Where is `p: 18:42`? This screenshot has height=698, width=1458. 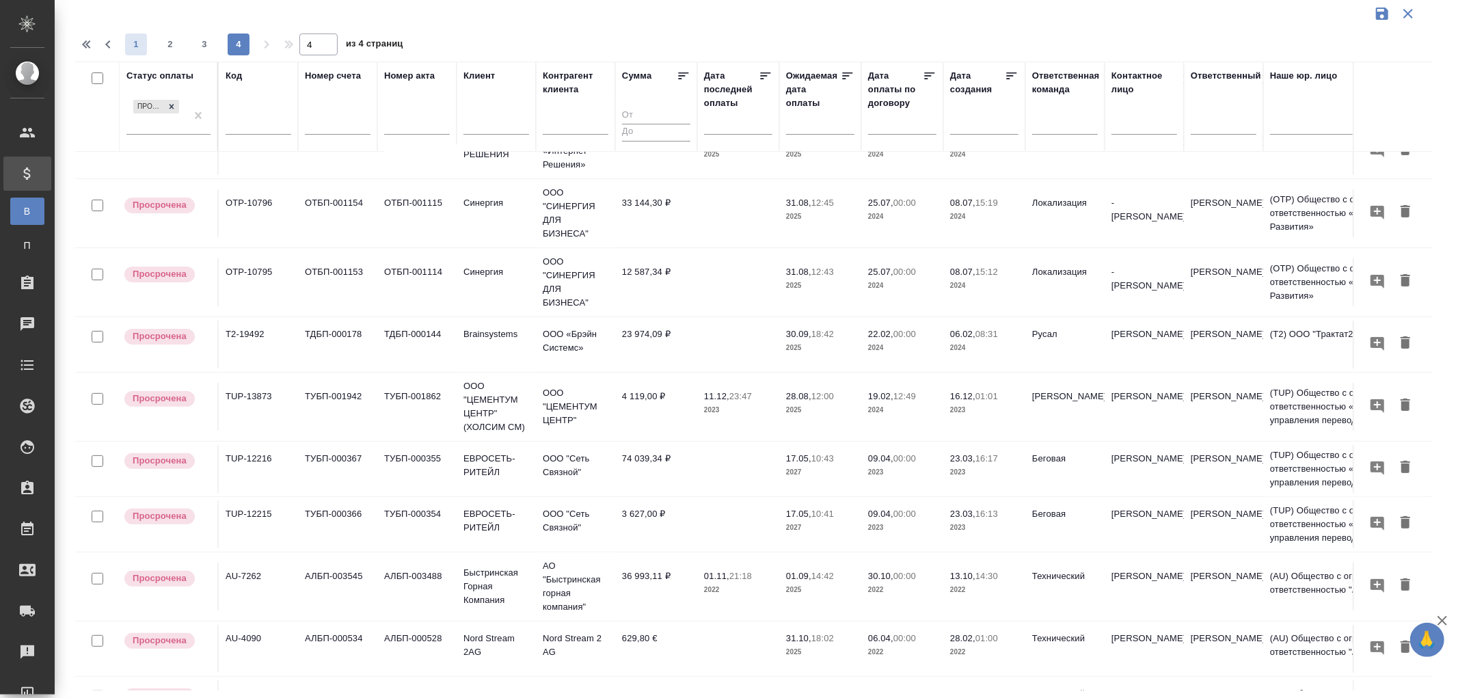
p: 18:42 is located at coordinates (822, 334).